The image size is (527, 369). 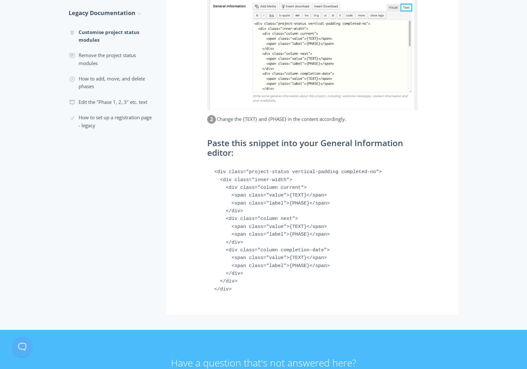 What do you see at coordinates (111, 13) in the screenshot?
I see `a: Legacy Documentation` at bounding box center [111, 13].